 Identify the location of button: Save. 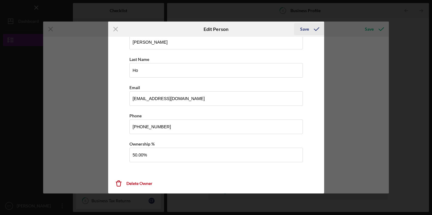
(309, 29).